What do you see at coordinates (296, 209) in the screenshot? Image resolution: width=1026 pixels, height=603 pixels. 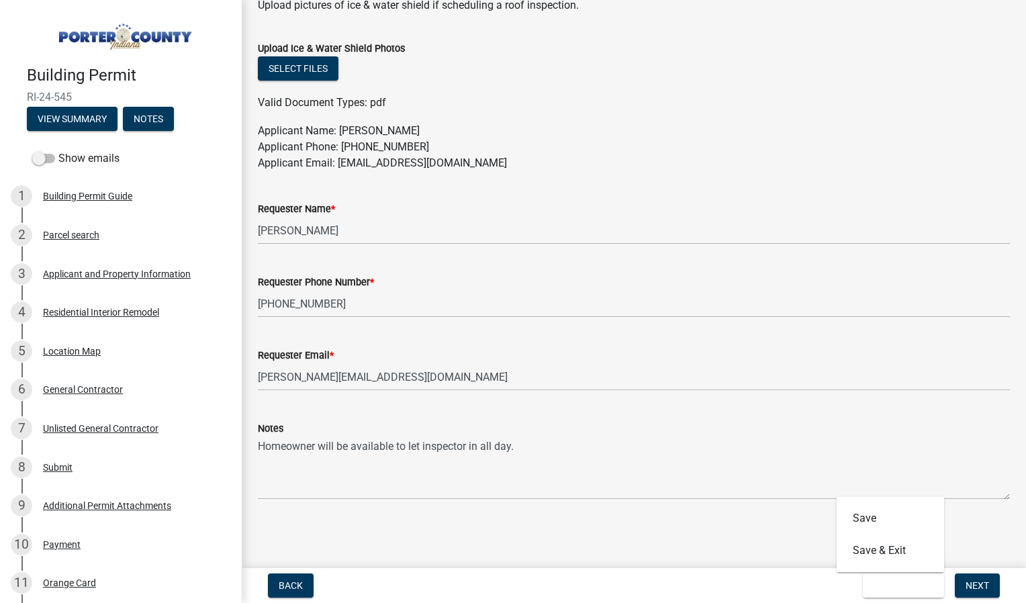 I see `label: Requester Name` at bounding box center [296, 209].